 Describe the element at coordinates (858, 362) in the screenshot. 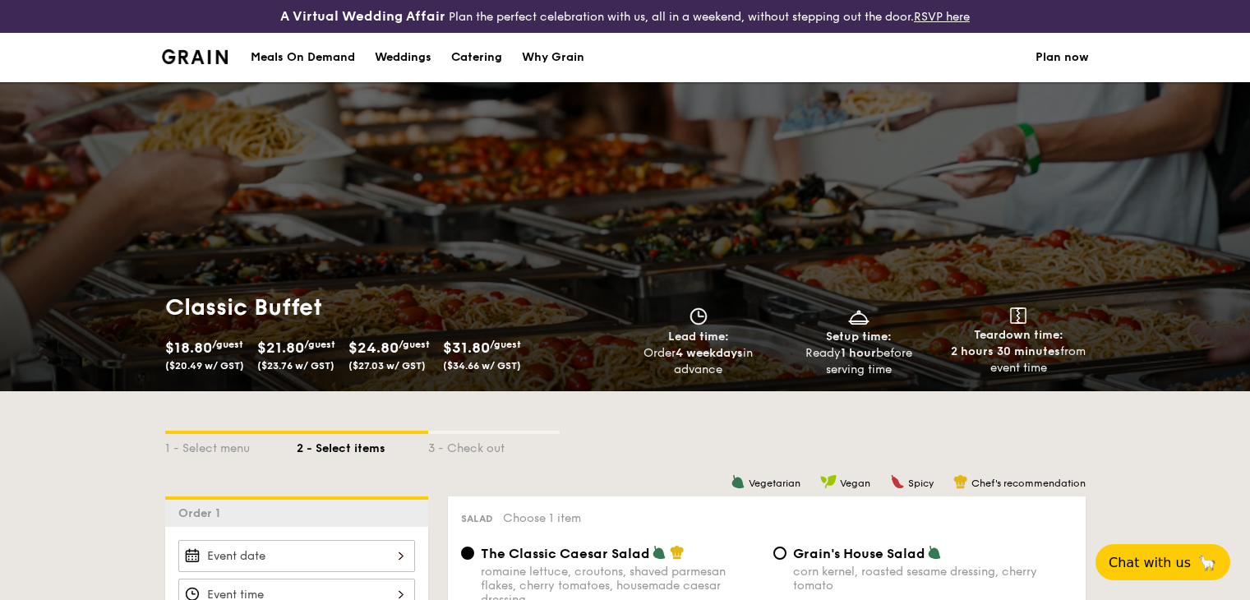

I see `div: Ready before serving time` at that location.